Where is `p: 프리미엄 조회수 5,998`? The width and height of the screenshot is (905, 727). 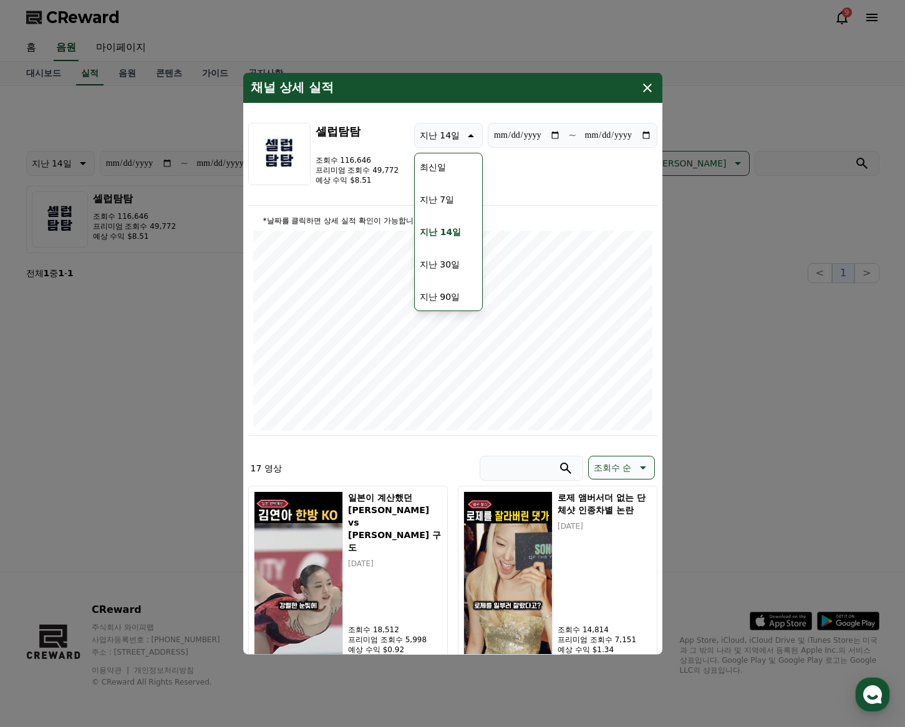 p: 프리미엄 조회수 5,998 is located at coordinates (395, 640).